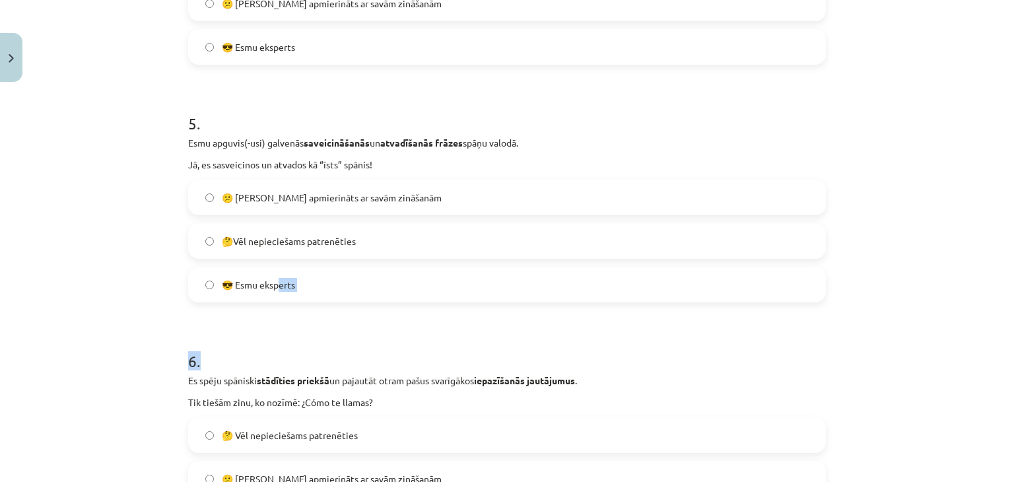 This screenshot has height=482, width=1014. What do you see at coordinates (507, 402) in the screenshot?
I see `p: Tik tiešām zinu, ko nozīmē: ¿Cómo te llamas?` at bounding box center [507, 402].